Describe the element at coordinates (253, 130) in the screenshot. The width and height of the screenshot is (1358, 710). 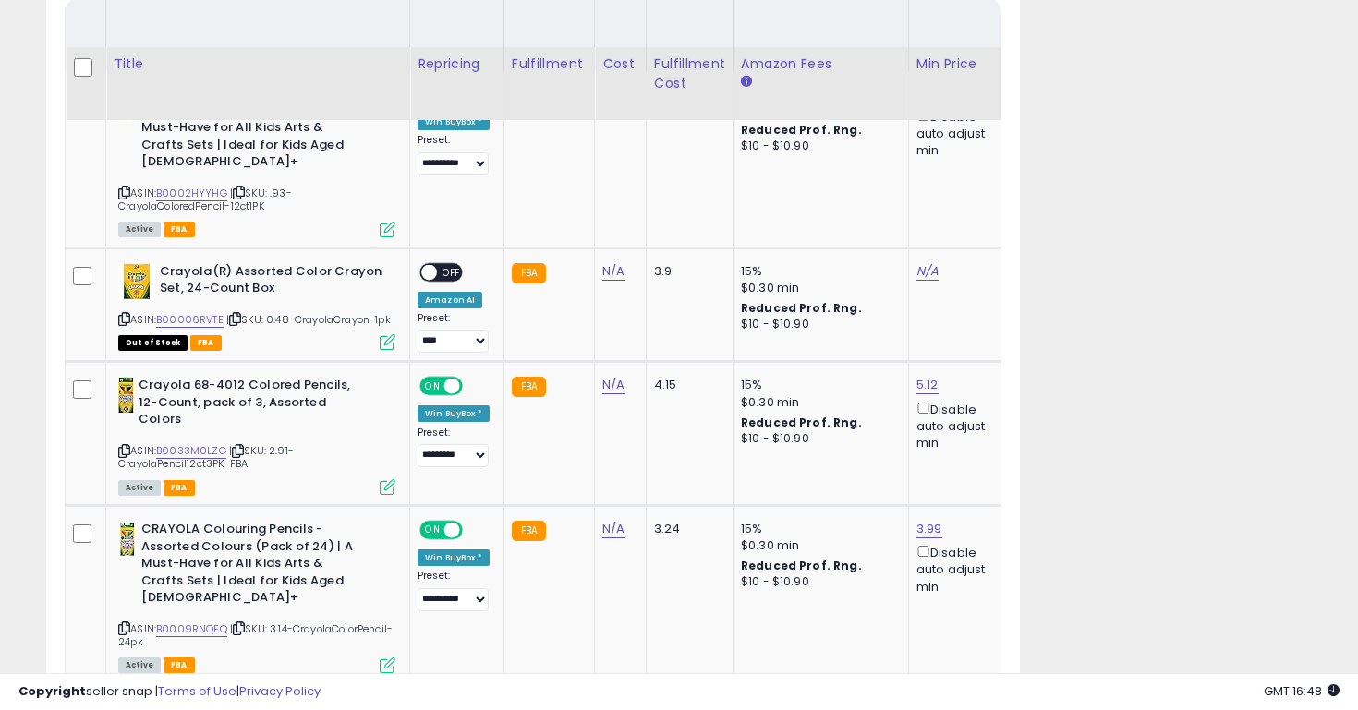
I see `b: Crayola Colouring Pencils - Assorted Colours (Pack of 12) | A Must-Have for All Kids Arts & Craft...` at that location.